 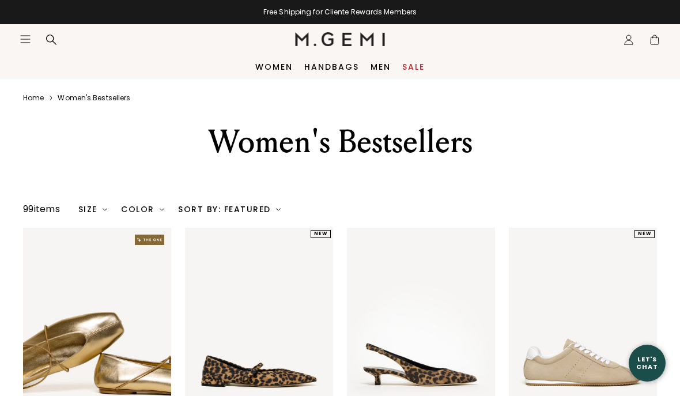 I want to click on a: Home, so click(x=33, y=98).